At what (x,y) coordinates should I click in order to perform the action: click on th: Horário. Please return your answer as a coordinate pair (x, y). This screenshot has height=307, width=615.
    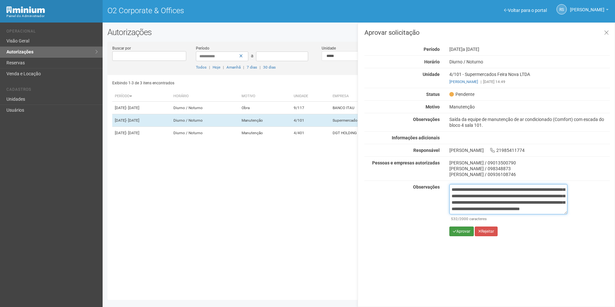
    Looking at the image, I should click on (205, 96).